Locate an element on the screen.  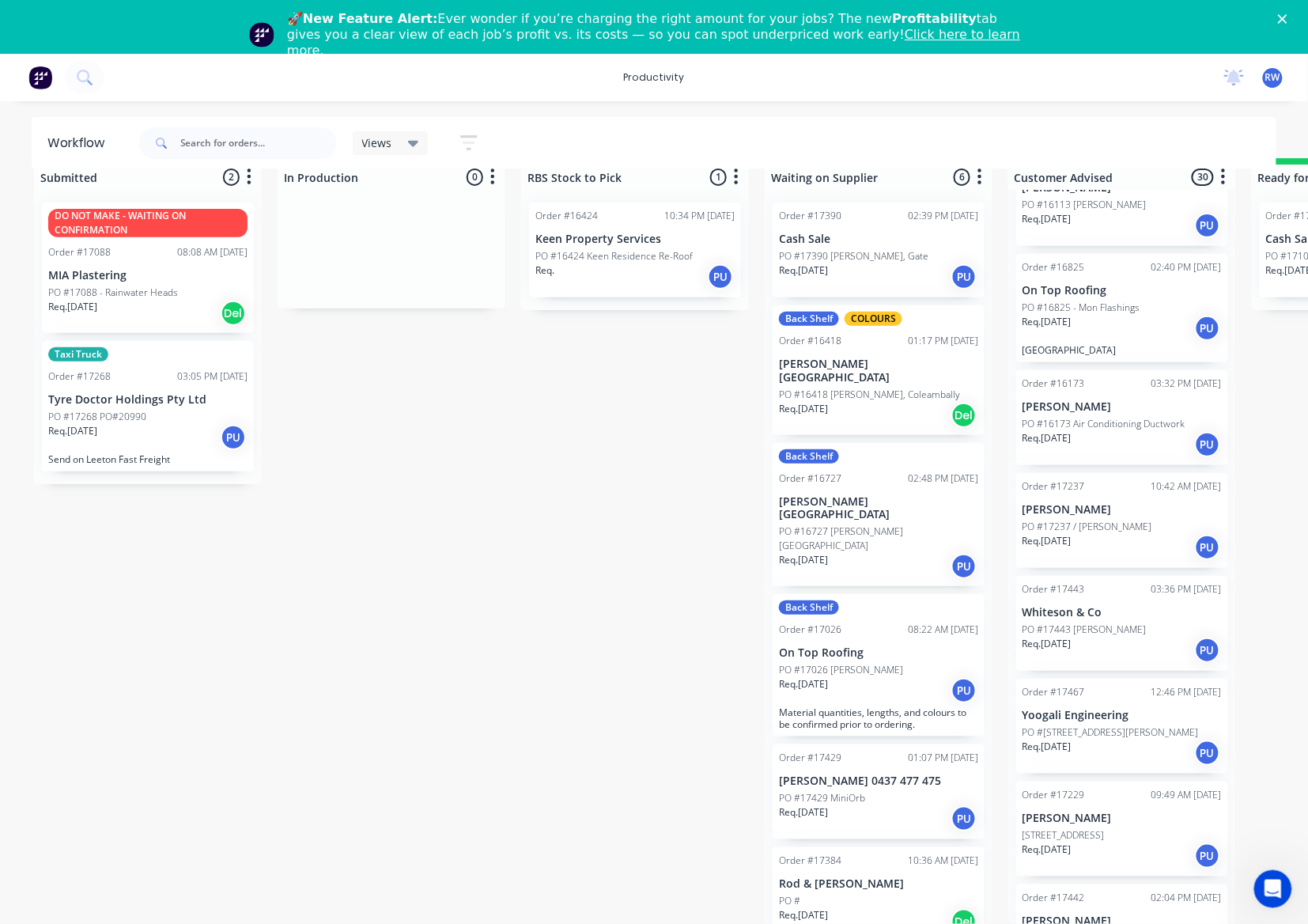
div: Close is located at coordinates (1285, 19).